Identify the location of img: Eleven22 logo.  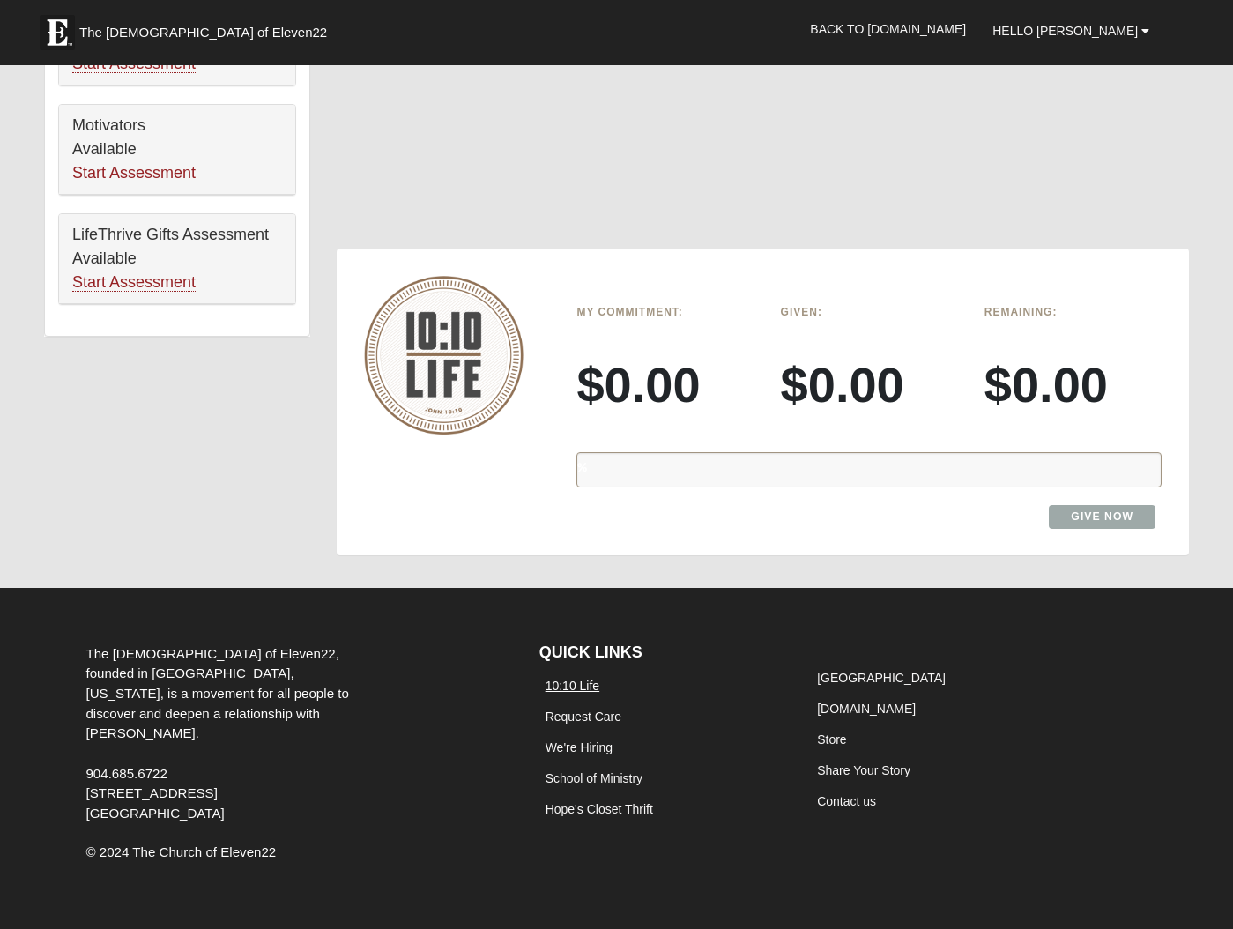
(57, 33).